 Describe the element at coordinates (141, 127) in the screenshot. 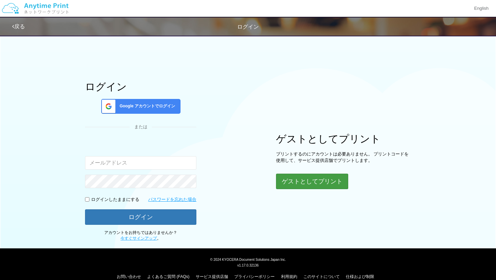

I see `div: または` at that location.